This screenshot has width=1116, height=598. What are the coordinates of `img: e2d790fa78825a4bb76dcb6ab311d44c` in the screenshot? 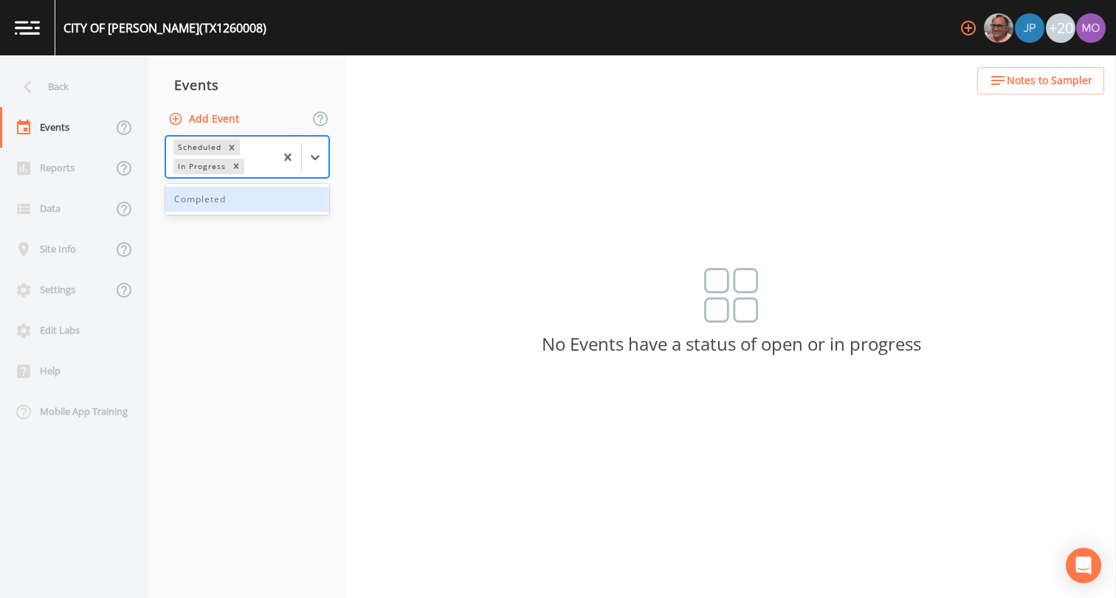 It's located at (999, 28).